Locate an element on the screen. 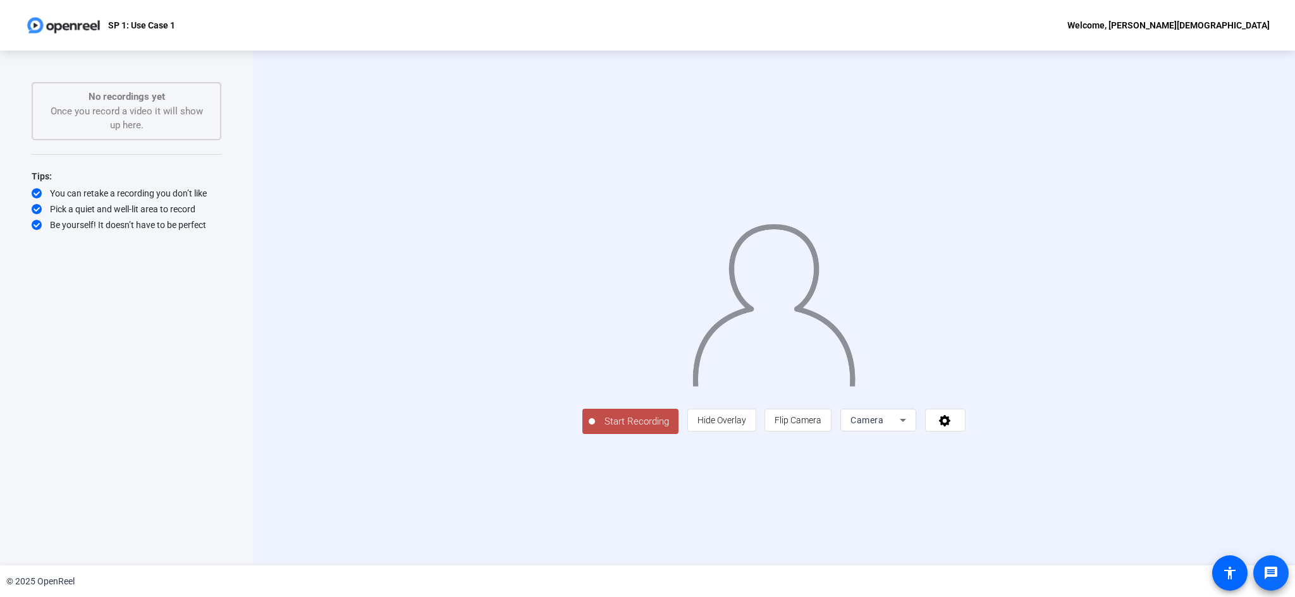  div: Pick a quiet and well-lit area to record is located at coordinates (126, 209).